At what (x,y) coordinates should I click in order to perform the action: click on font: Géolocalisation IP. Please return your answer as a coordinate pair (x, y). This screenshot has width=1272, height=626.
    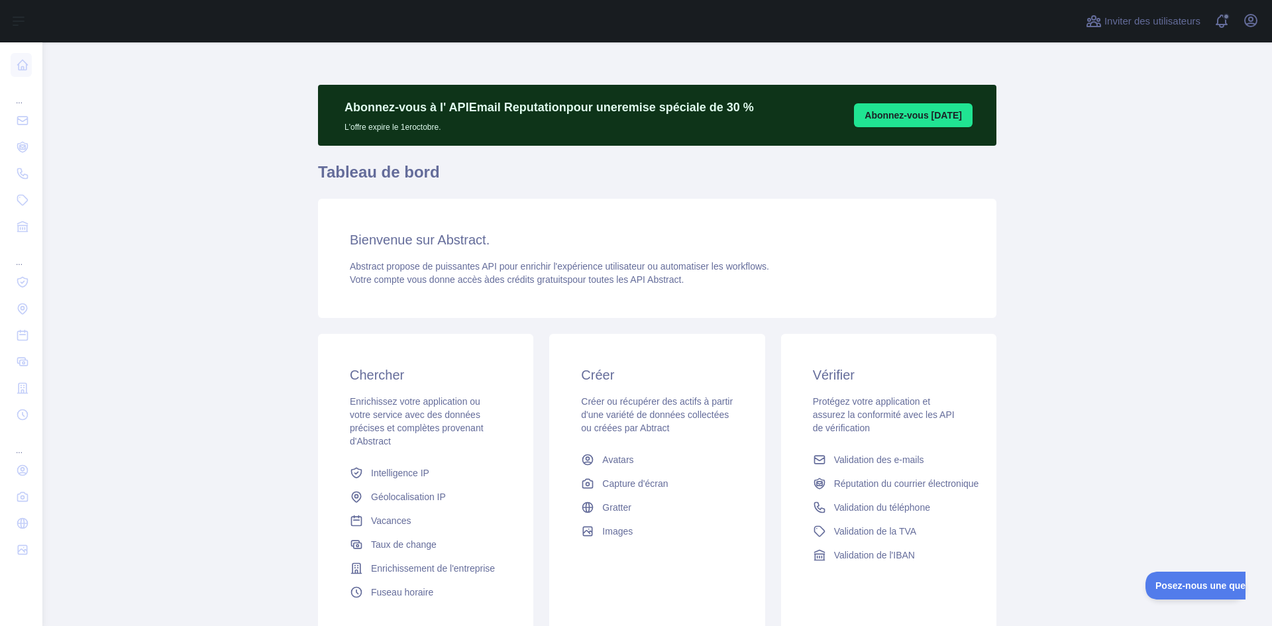
    Looking at the image, I should click on (408, 497).